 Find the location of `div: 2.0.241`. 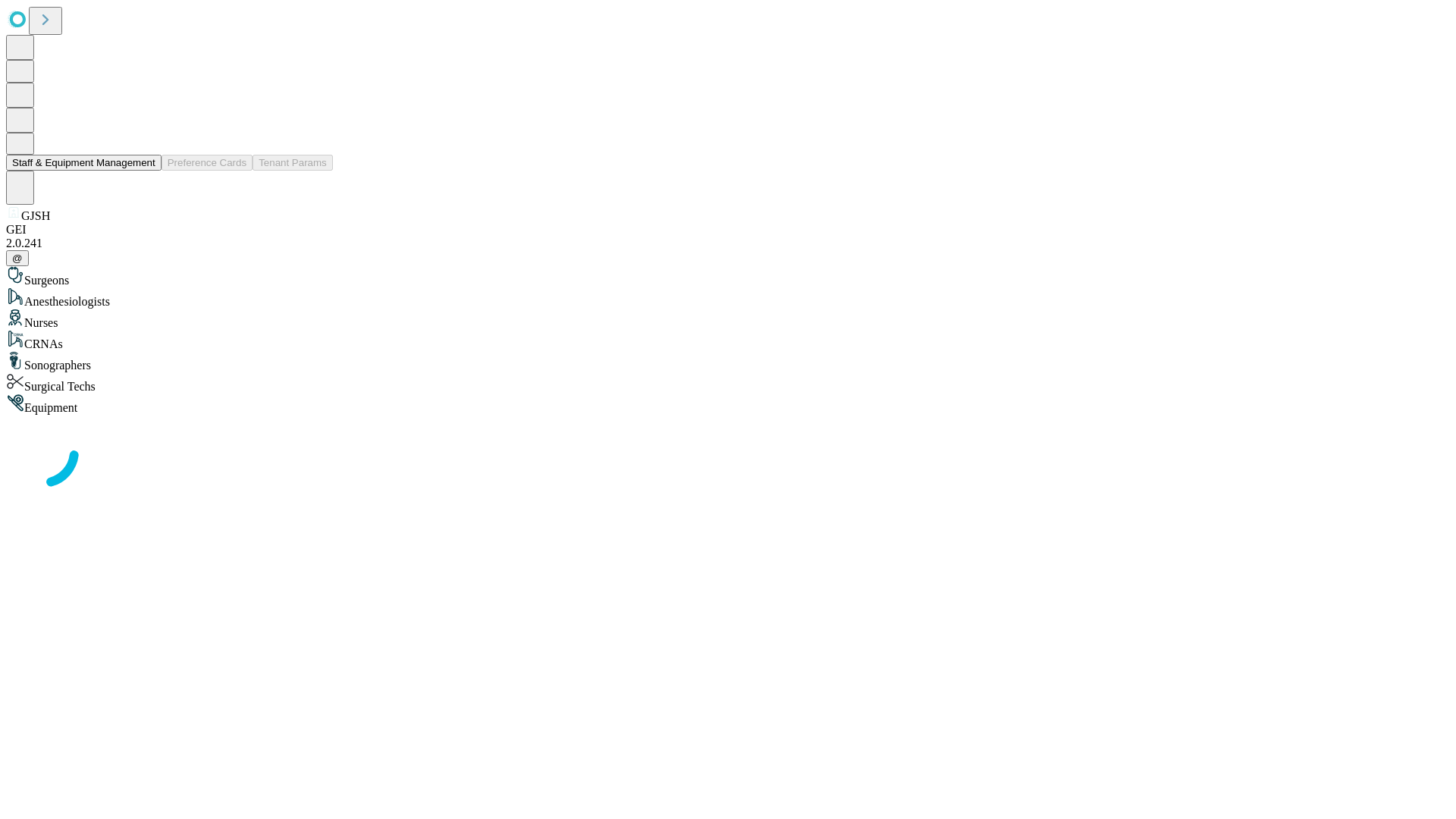

div: 2.0.241 is located at coordinates (728, 243).